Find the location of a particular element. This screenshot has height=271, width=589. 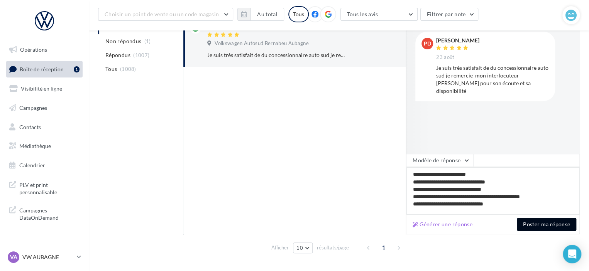

a: VA VW AUBAGNE is located at coordinates (44, 257).